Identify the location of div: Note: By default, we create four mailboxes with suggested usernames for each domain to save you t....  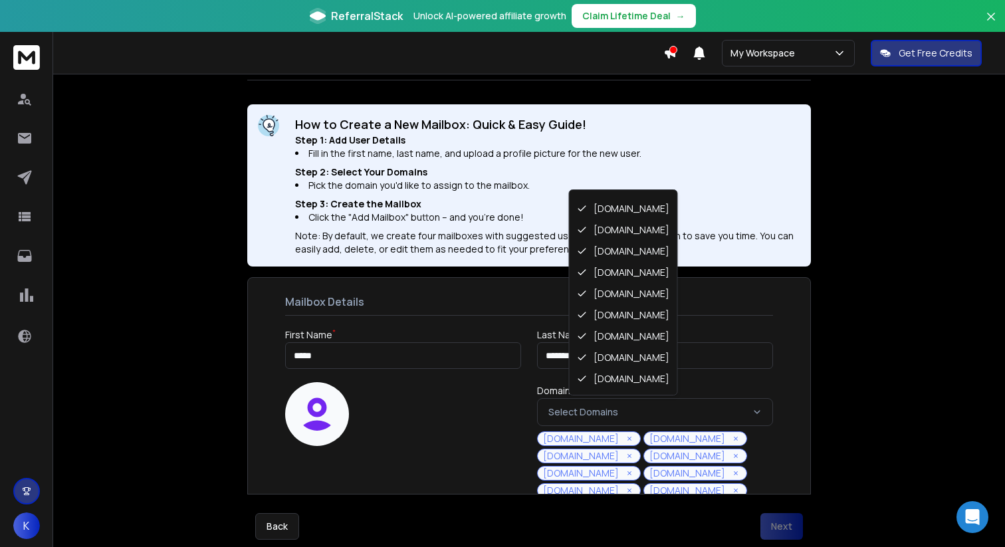
(547, 243).